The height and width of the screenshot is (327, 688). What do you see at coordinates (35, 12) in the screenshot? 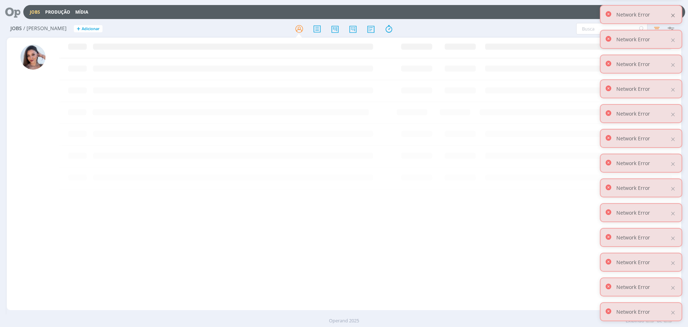
I see `a: Jobs` at bounding box center [35, 12].